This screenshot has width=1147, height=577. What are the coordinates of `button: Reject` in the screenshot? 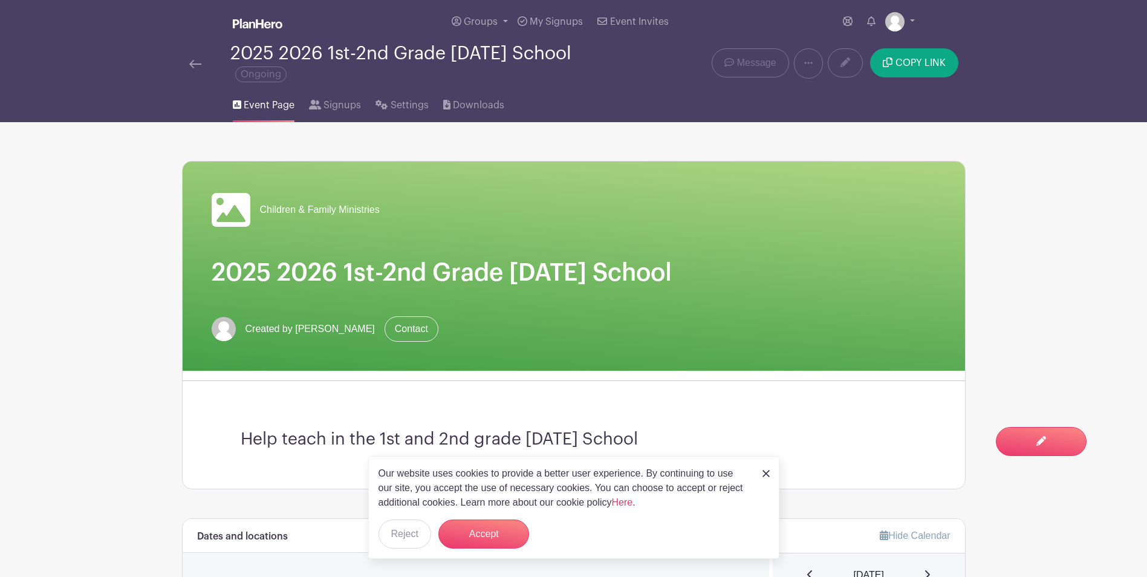 It's located at (405, 534).